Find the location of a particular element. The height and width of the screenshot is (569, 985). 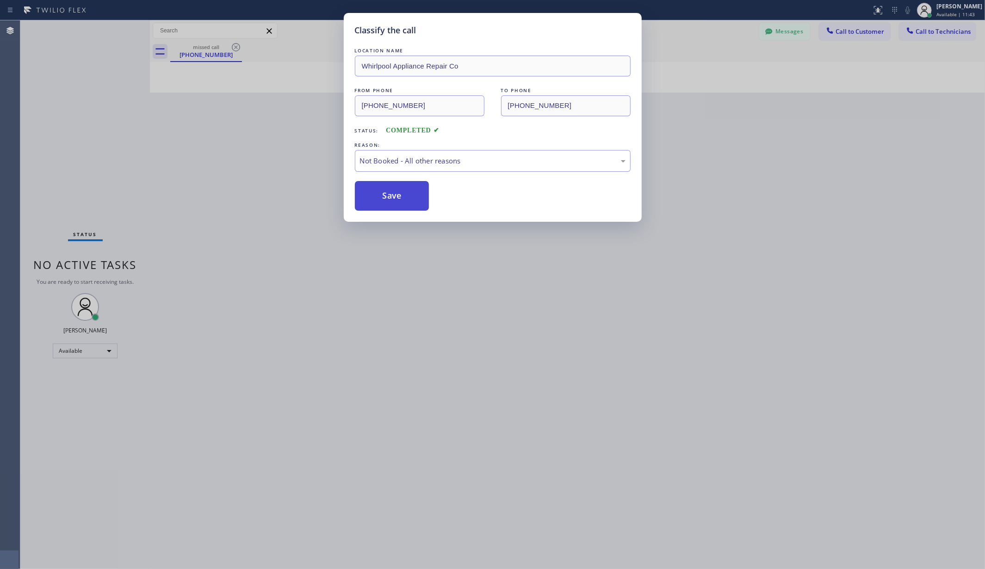

div: Not Booked - All other reasons is located at coordinates (493, 161).